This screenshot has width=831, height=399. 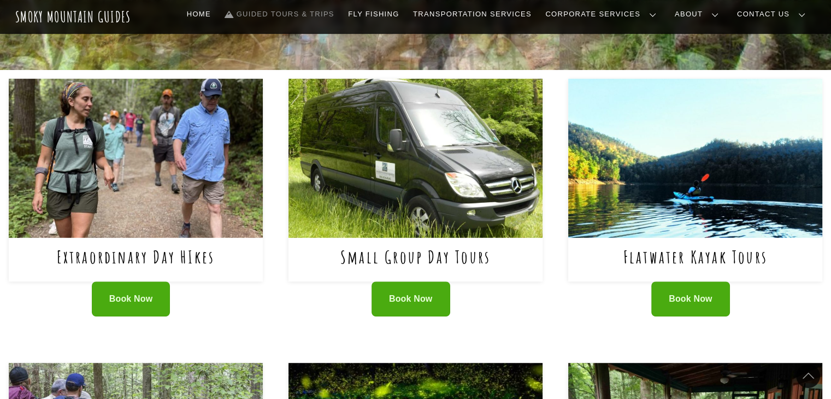 What do you see at coordinates (696, 256) in the screenshot?
I see `a: Flatwater Kayak Tours` at bounding box center [696, 256].